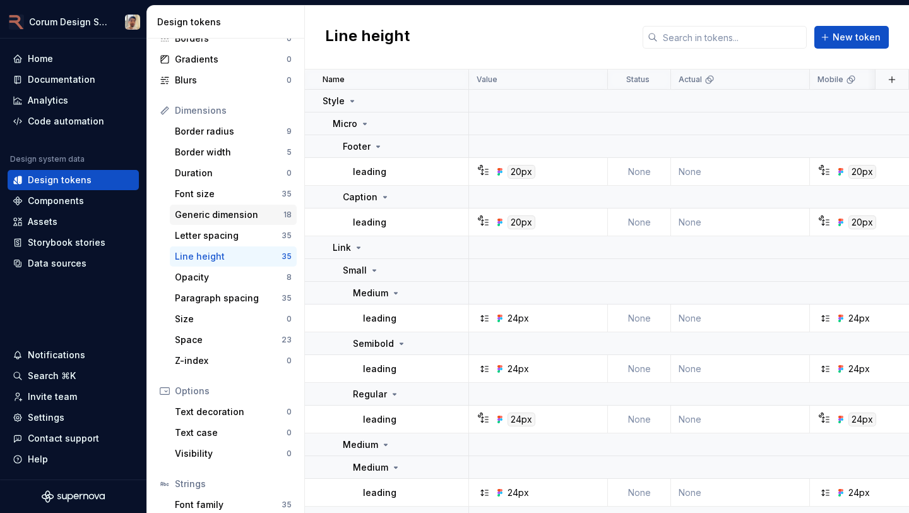 The width and height of the screenshot is (909, 513). Describe the element at coordinates (73, 121) in the screenshot. I see `a: Code automation` at that location.